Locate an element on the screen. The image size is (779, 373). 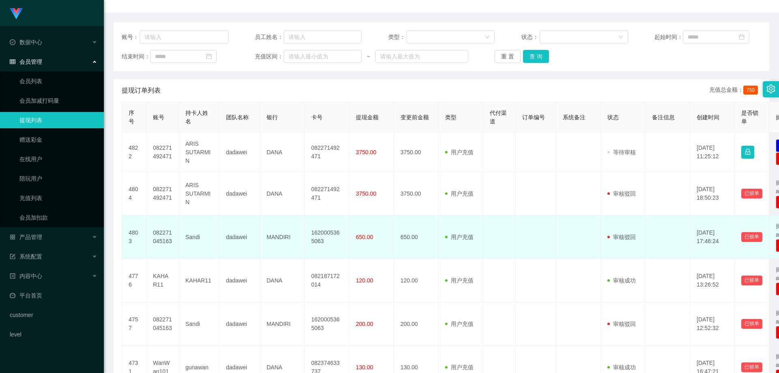
span: 系统备注 is located at coordinates (574, 117).